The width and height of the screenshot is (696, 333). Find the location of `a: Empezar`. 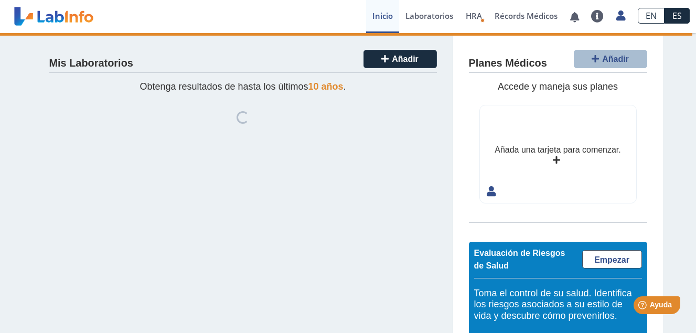

a: Empezar is located at coordinates (612, 259).